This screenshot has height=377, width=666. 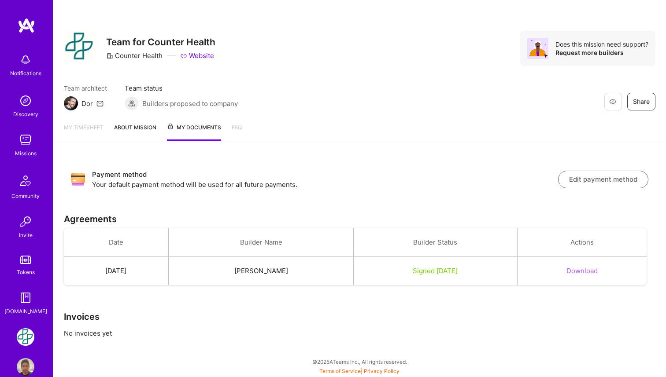 What do you see at coordinates (110, 56) in the screenshot?
I see `i: icon CompanyGray` at bounding box center [110, 56].